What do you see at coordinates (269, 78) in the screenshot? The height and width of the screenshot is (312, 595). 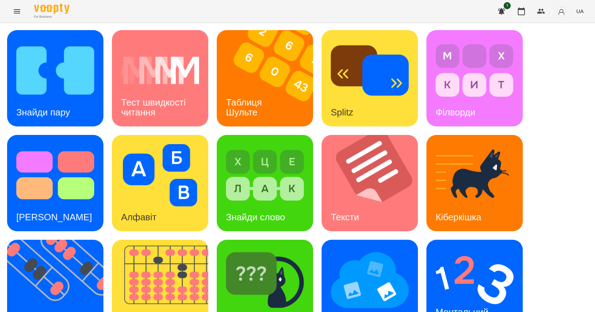 I see `img: Таблиця Шульте` at bounding box center [269, 78].